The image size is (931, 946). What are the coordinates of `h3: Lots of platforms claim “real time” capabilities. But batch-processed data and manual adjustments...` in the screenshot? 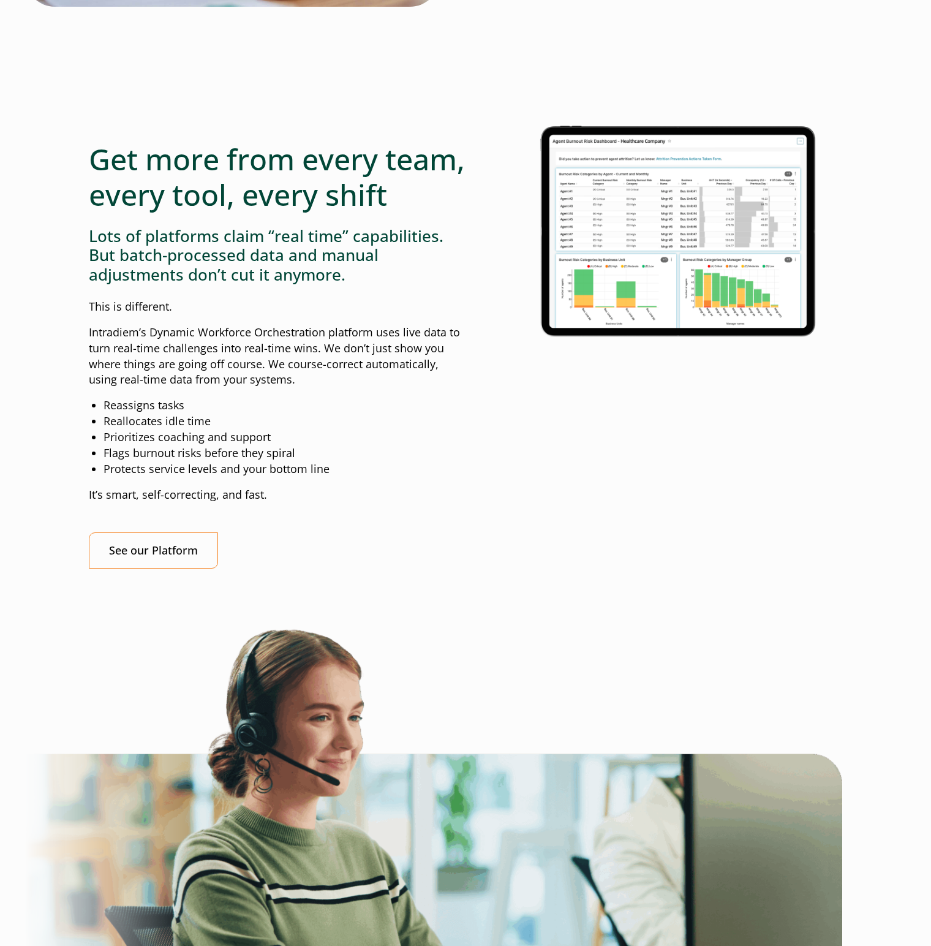 It's located at (277, 256).